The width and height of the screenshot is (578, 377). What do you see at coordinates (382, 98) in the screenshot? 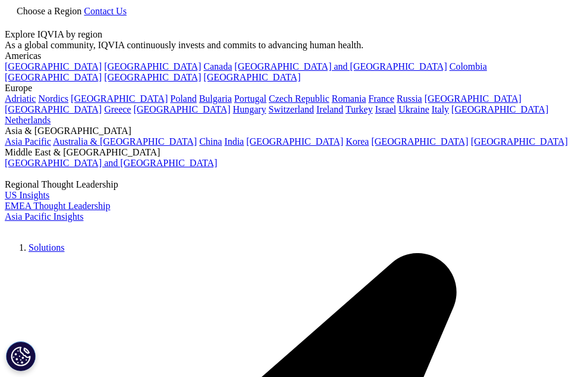
I see `a: France` at bounding box center [382, 98].